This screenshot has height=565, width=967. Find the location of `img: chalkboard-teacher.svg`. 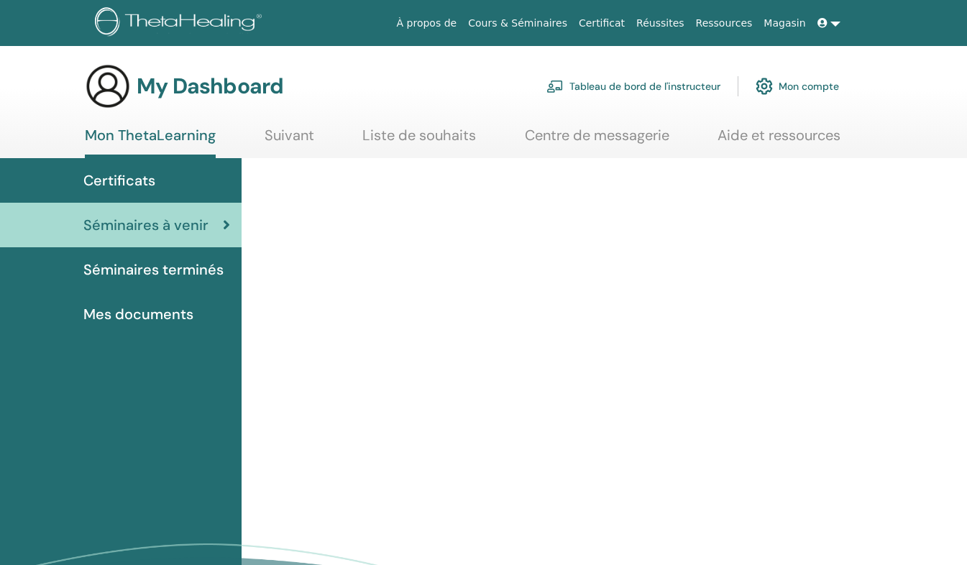

img: chalkboard-teacher.svg is located at coordinates (555, 86).